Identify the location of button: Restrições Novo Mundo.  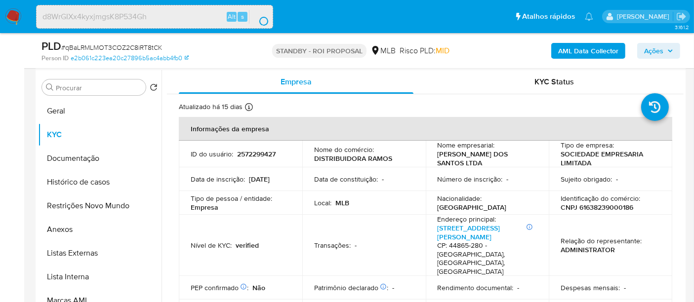
(100, 206).